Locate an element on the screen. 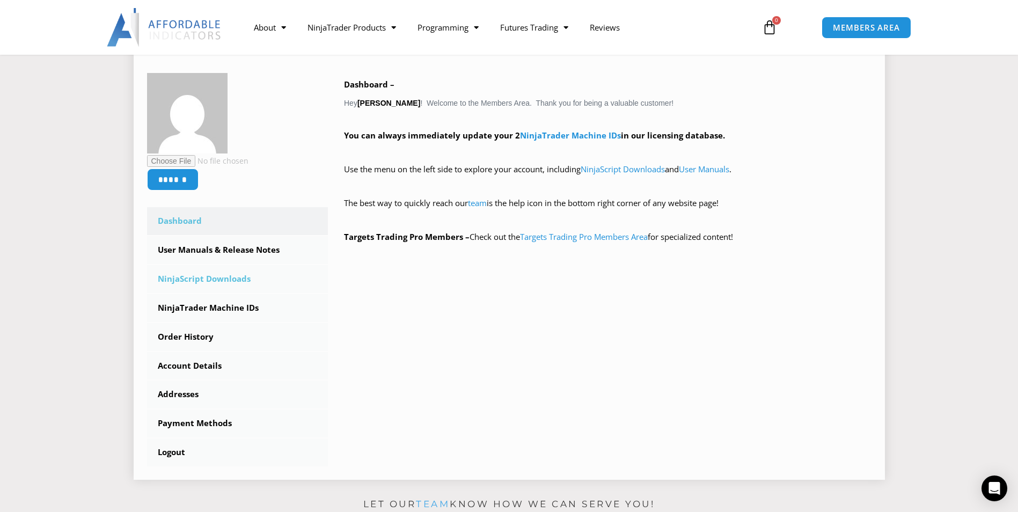  div: Open Intercom Messenger is located at coordinates (995, 488).